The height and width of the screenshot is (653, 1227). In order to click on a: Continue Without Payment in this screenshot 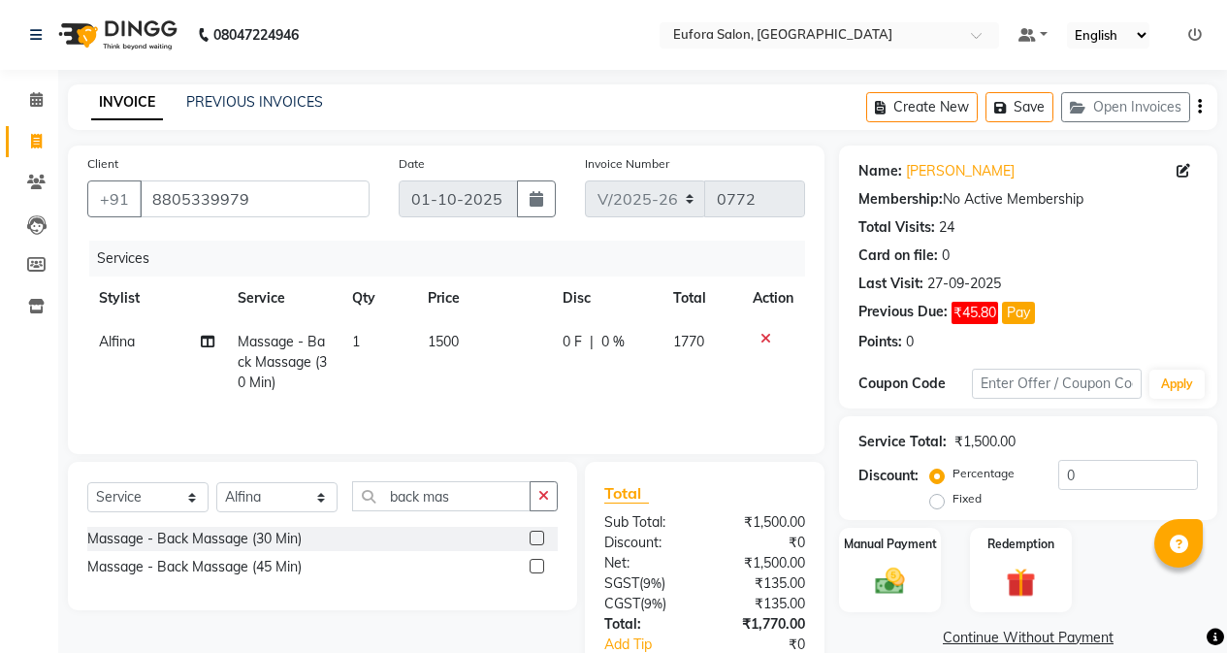, I will do `click(1028, 637)`.